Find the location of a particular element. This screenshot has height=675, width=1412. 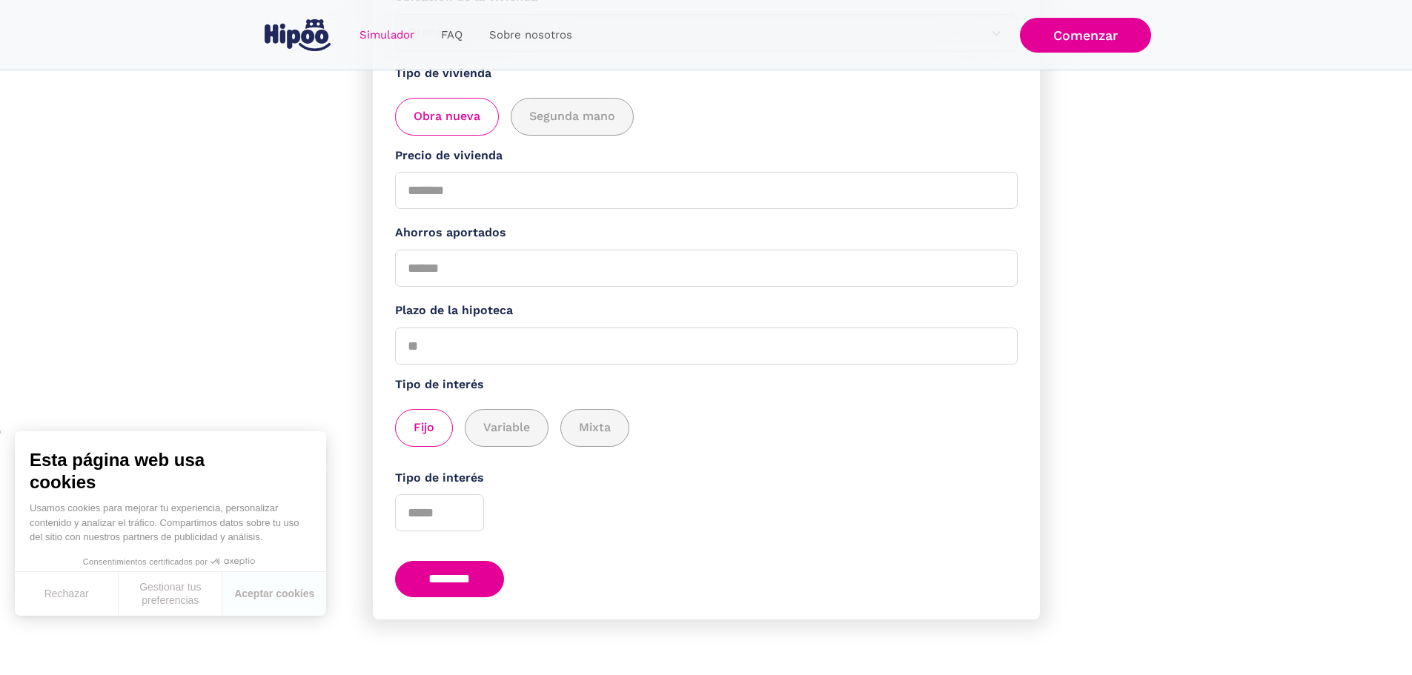

span: Obra nueva is located at coordinates (447, 116).